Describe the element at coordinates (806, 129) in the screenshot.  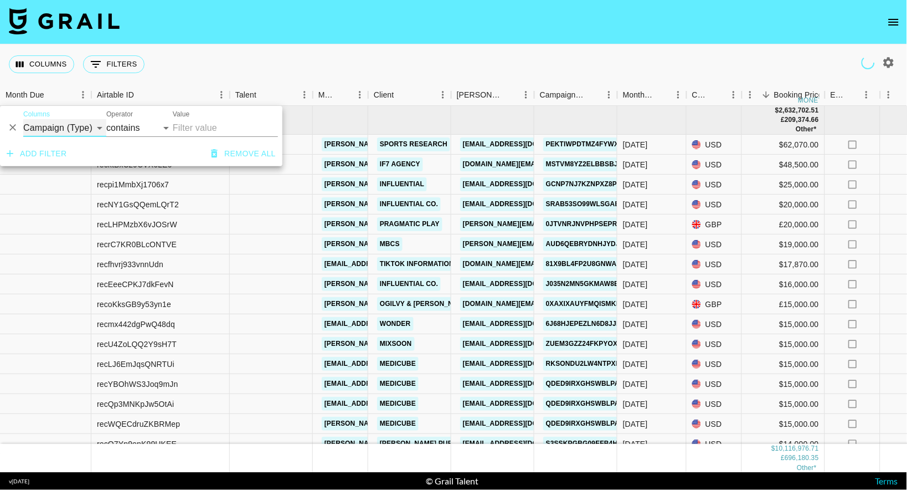
I see `span: € 922.00` at that location.